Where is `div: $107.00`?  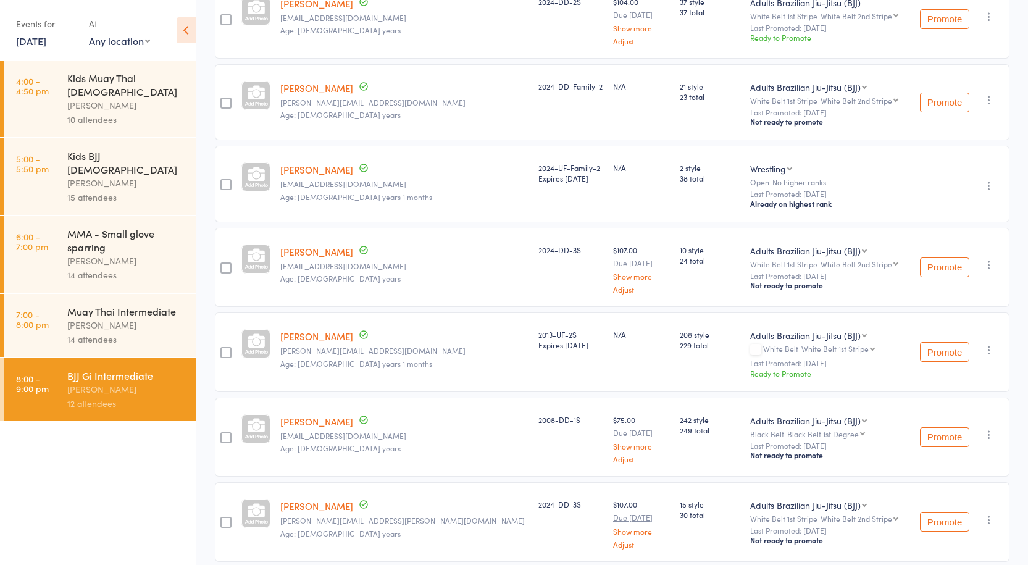 div: $107.00 is located at coordinates (641, 523).